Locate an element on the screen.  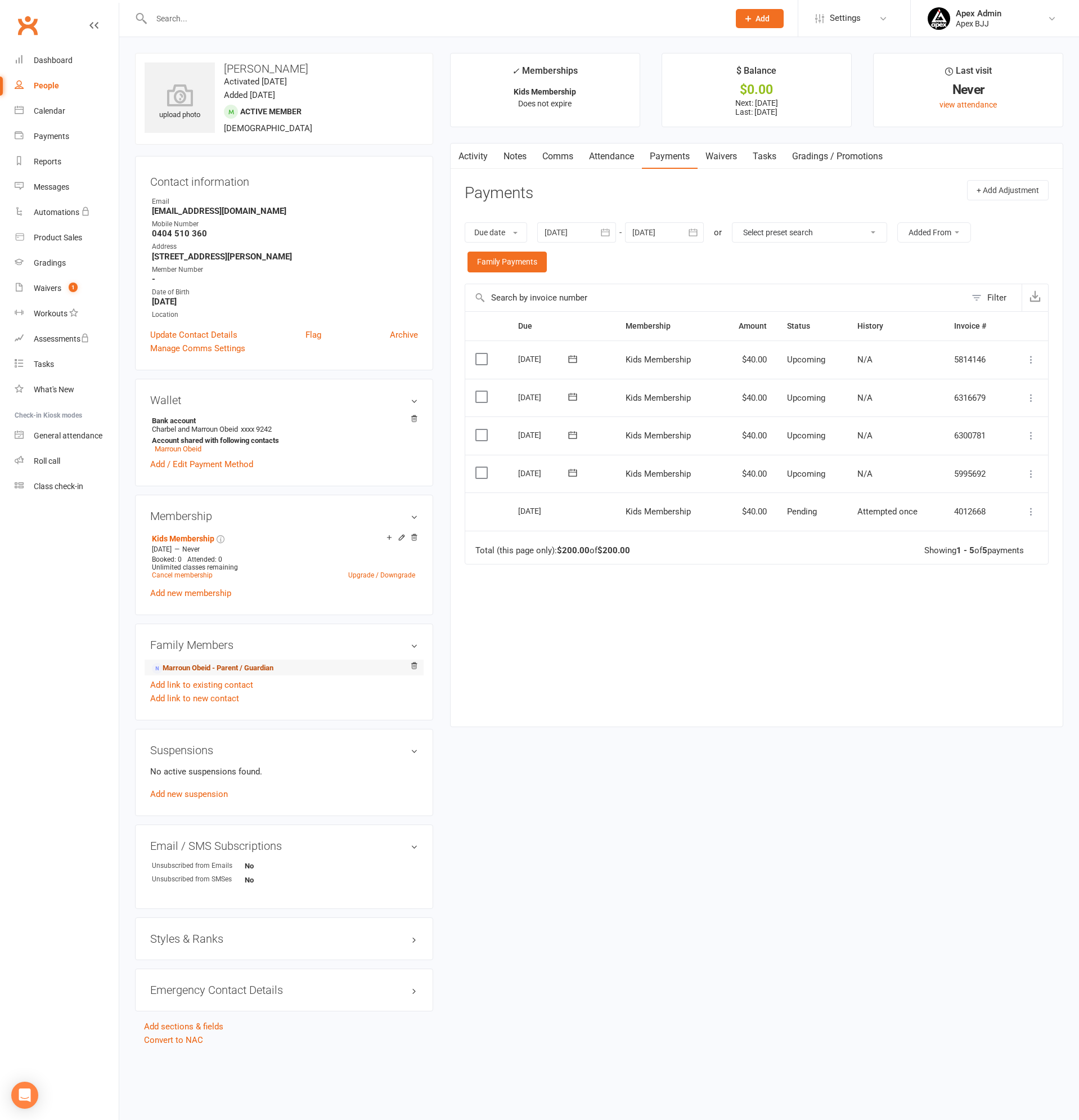
button: Filter is located at coordinates (994, 298).